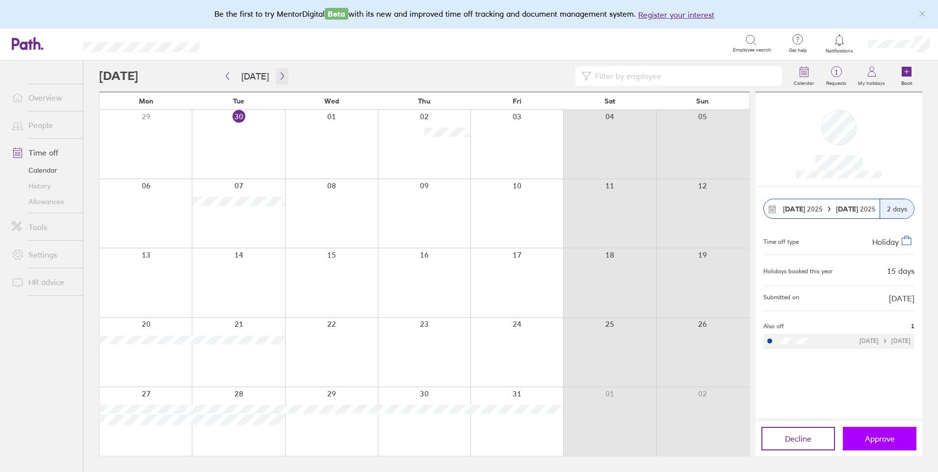 This screenshot has height=472, width=938. Describe the element at coordinates (901, 271) in the screenshot. I see `div: 15 days` at that location.